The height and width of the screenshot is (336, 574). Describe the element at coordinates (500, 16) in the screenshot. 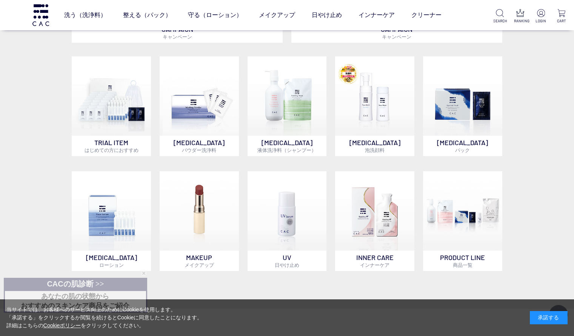

I see `a: SEARCH` at that location.